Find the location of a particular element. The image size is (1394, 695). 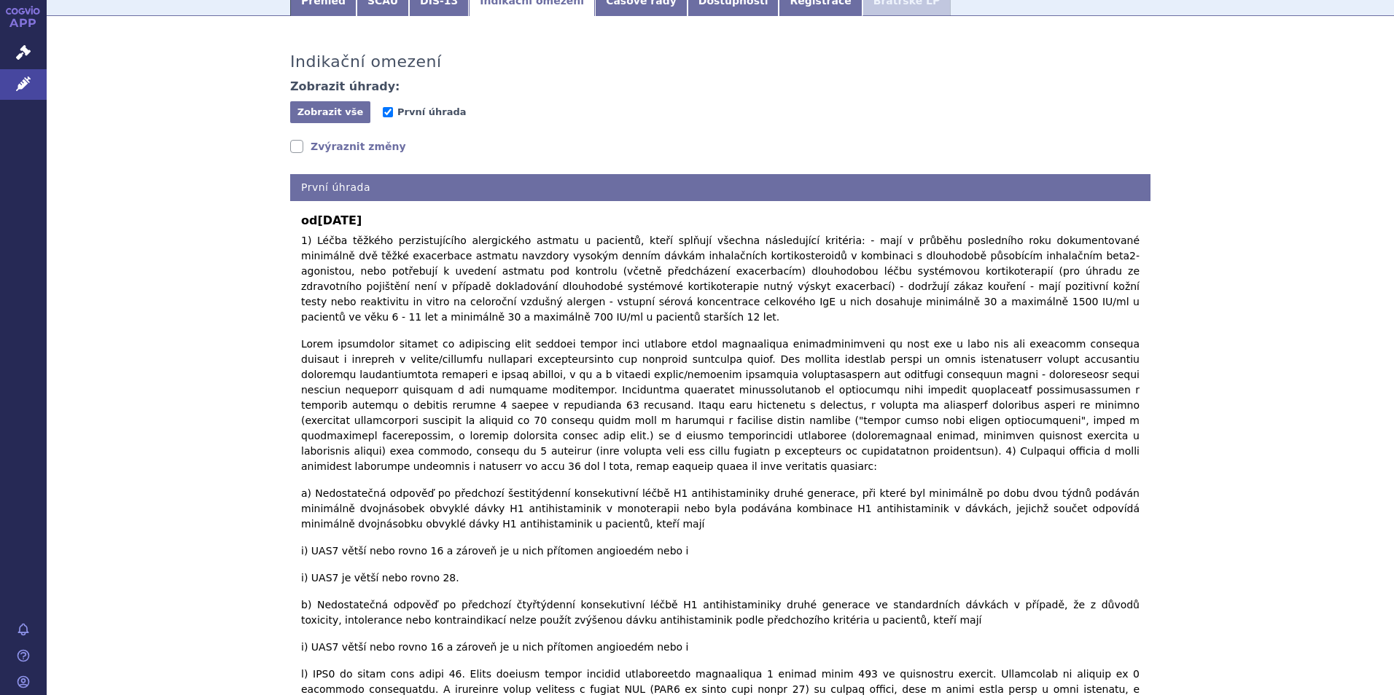

span: Zobrazit vše is located at coordinates (330, 112).